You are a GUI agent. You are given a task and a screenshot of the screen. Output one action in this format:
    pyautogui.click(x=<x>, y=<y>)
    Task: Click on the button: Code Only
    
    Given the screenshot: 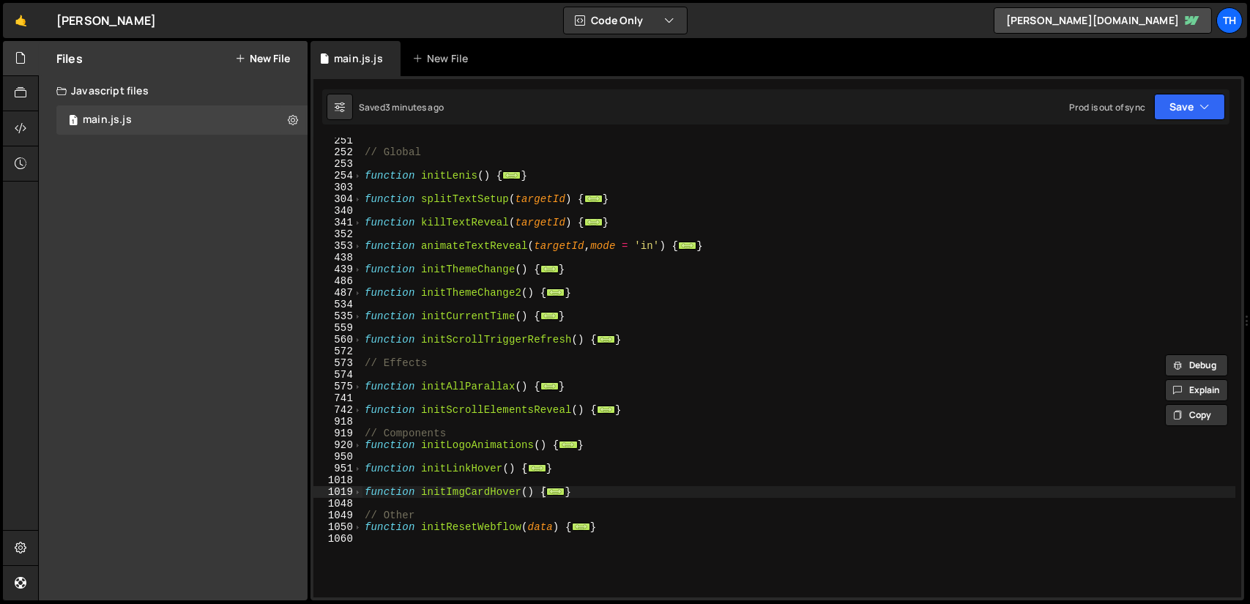 What is the action you would take?
    pyautogui.click(x=625, y=20)
    